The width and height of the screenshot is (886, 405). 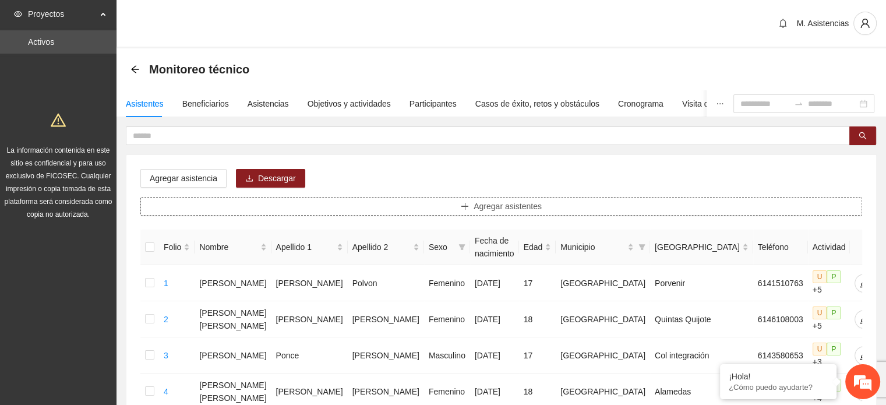 I want to click on button: user, so click(x=865, y=23).